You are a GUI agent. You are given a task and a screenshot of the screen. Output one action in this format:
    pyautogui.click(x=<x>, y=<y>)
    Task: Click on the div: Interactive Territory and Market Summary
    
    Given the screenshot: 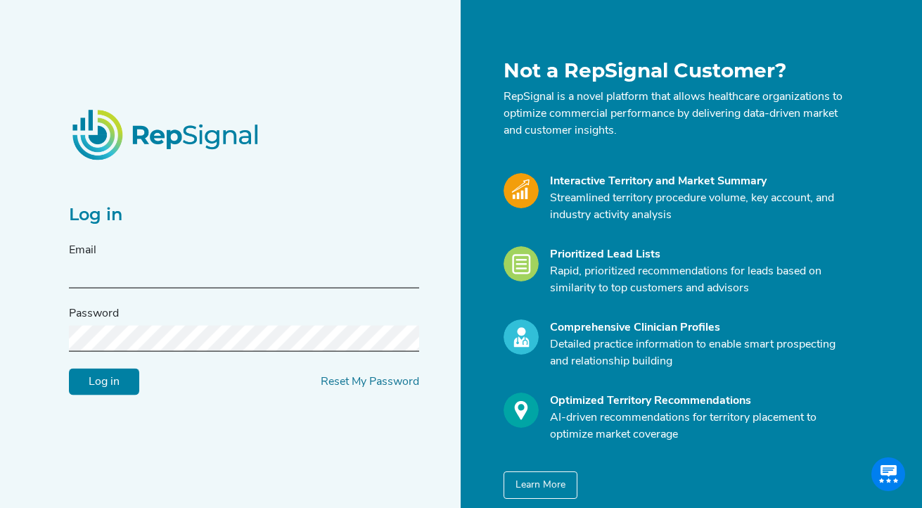 What is the action you would take?
    pyautogui.click(x=697, y=181)
    